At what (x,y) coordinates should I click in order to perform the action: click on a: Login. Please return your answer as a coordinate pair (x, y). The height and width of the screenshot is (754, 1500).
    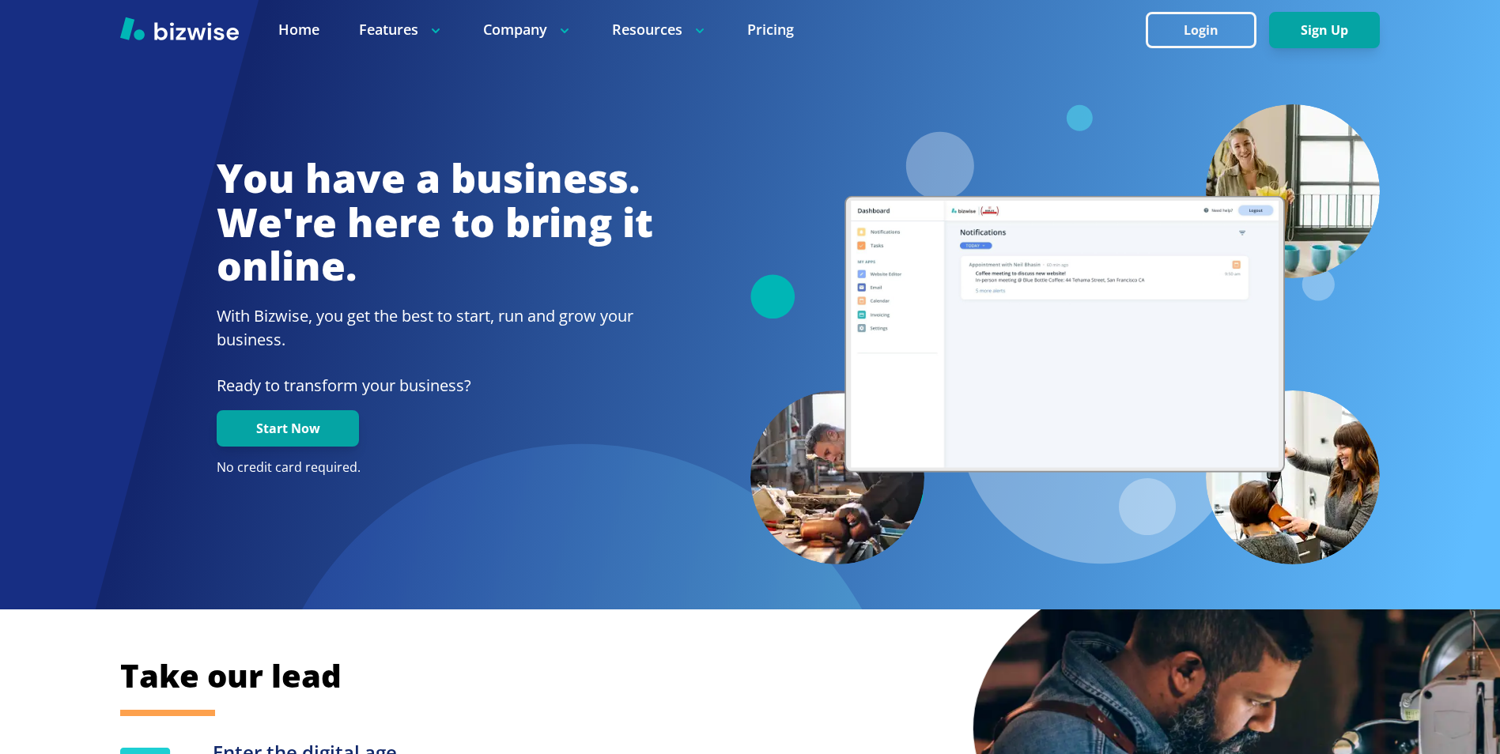
    Looking at the image, I should click on (1207, 30).